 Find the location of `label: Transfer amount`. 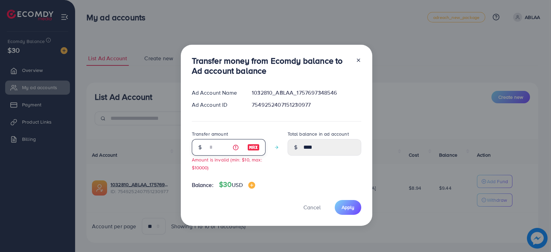

label: Transfer amount is located at coordinates (210, 134).